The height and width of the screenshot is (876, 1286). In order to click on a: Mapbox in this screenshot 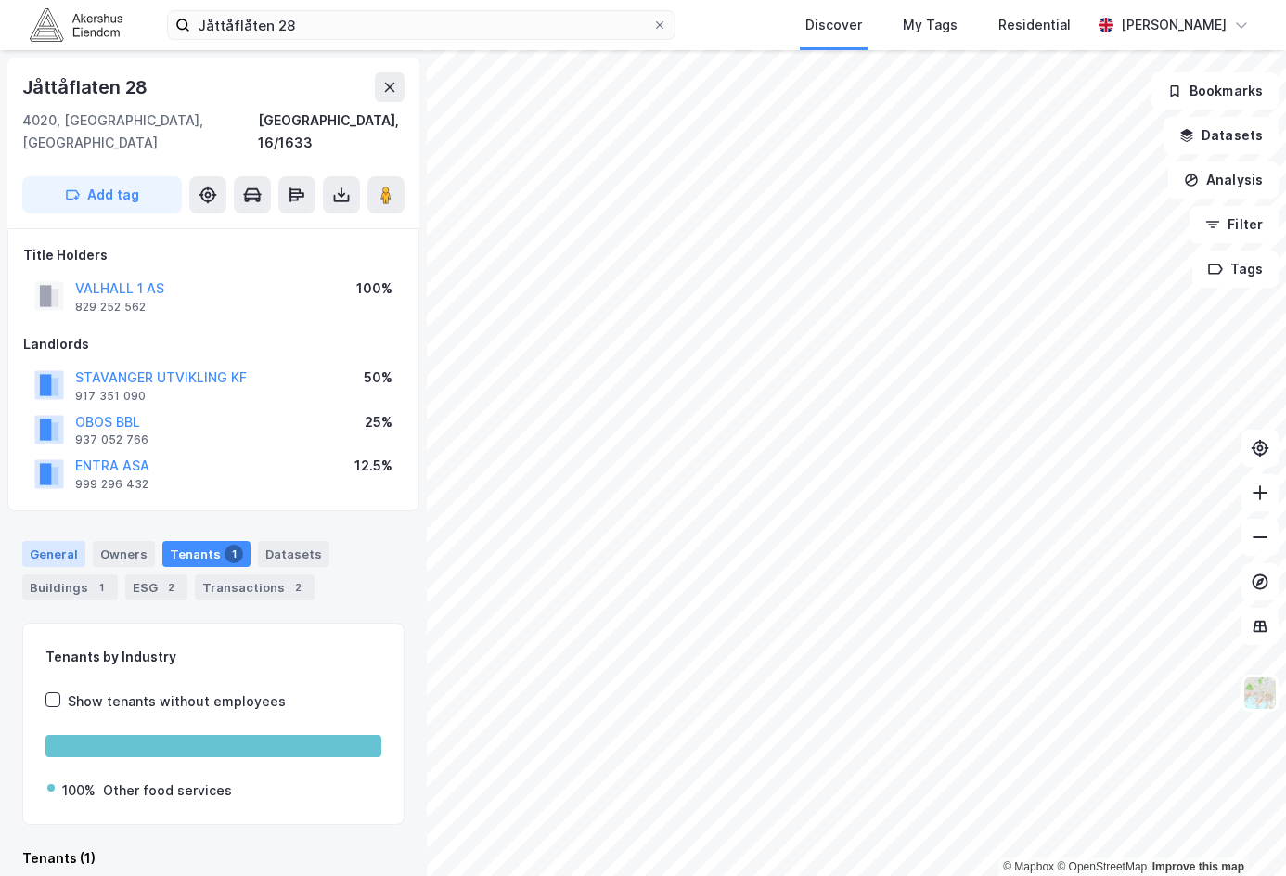, I will do `click(1028, 867)`.